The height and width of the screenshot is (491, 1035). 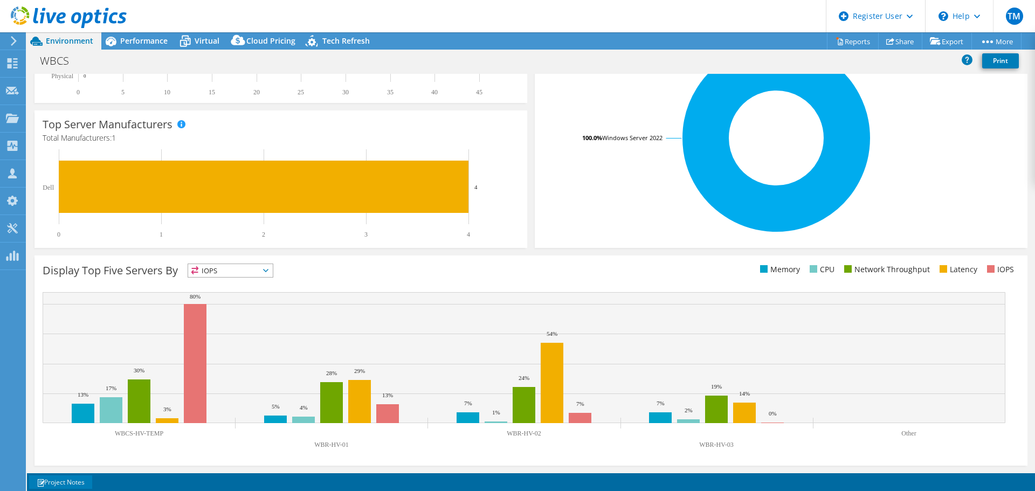 What do you see at coordinates (332, 373) in the screenshot?
I see `text: 28%` at bounding box center [332, 373].